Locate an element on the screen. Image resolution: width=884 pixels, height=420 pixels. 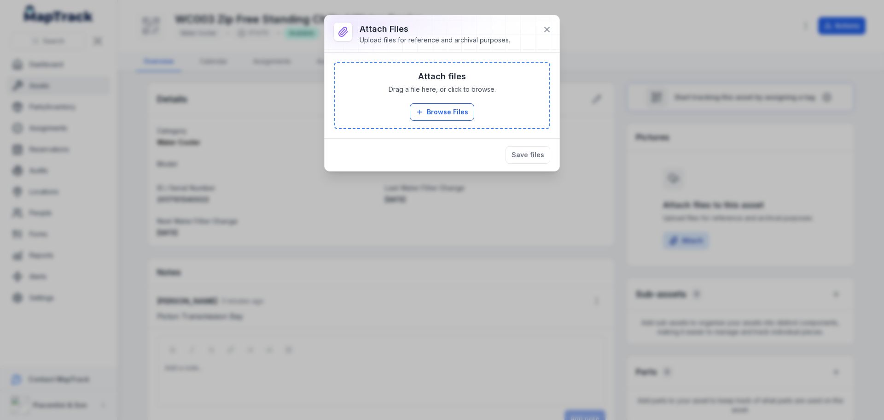
h3: Attach files is located at coordinates (442, 76).